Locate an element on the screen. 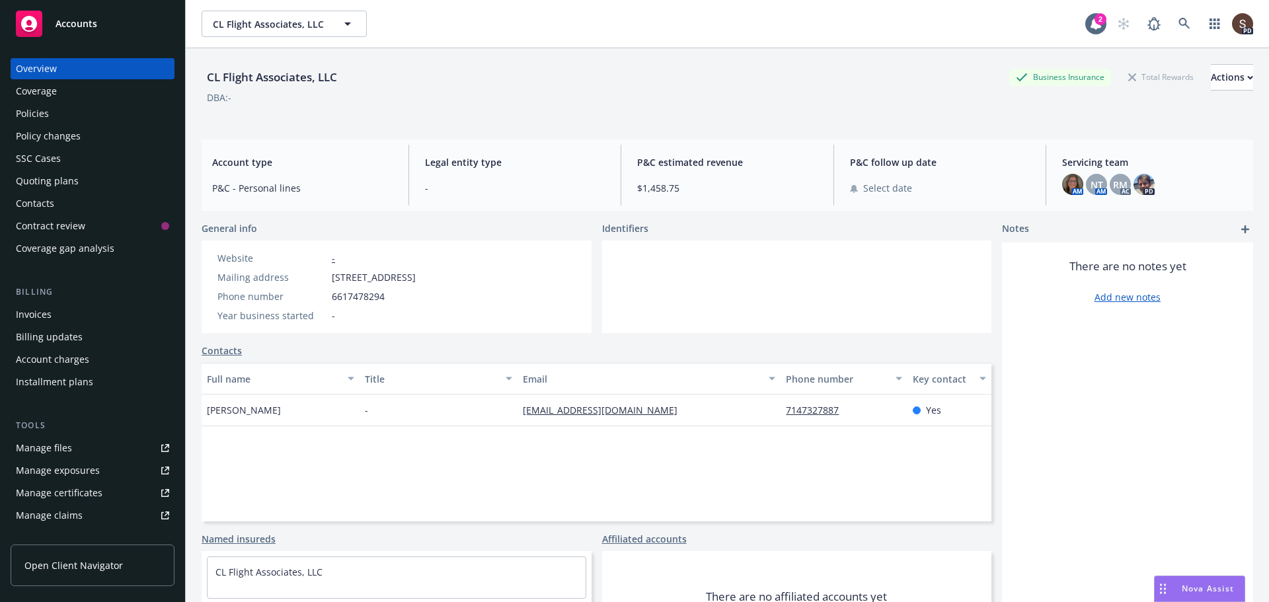  span: Servicing team is located at coordinates (1152, 162).